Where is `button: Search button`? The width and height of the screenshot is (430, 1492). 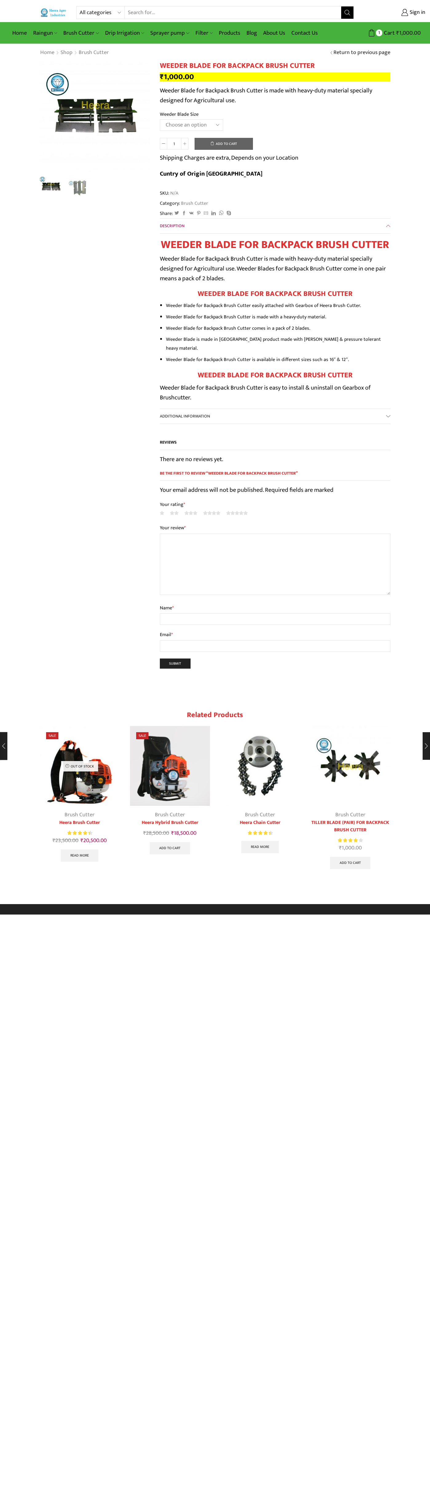
button: Search button is located at coordinates (347, 13).